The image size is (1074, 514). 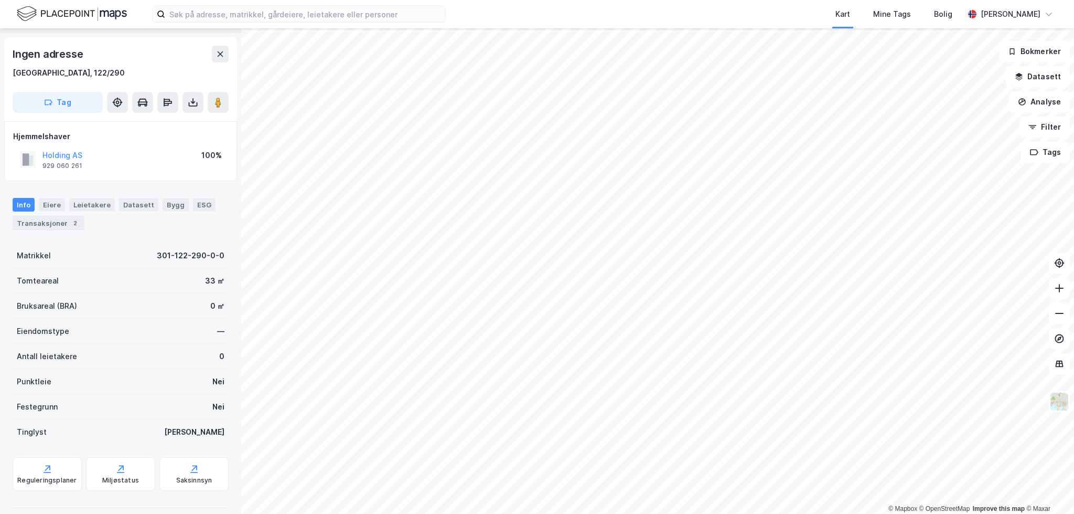 I want to click on div: Antall leietakere, so click(x=47, y=356).